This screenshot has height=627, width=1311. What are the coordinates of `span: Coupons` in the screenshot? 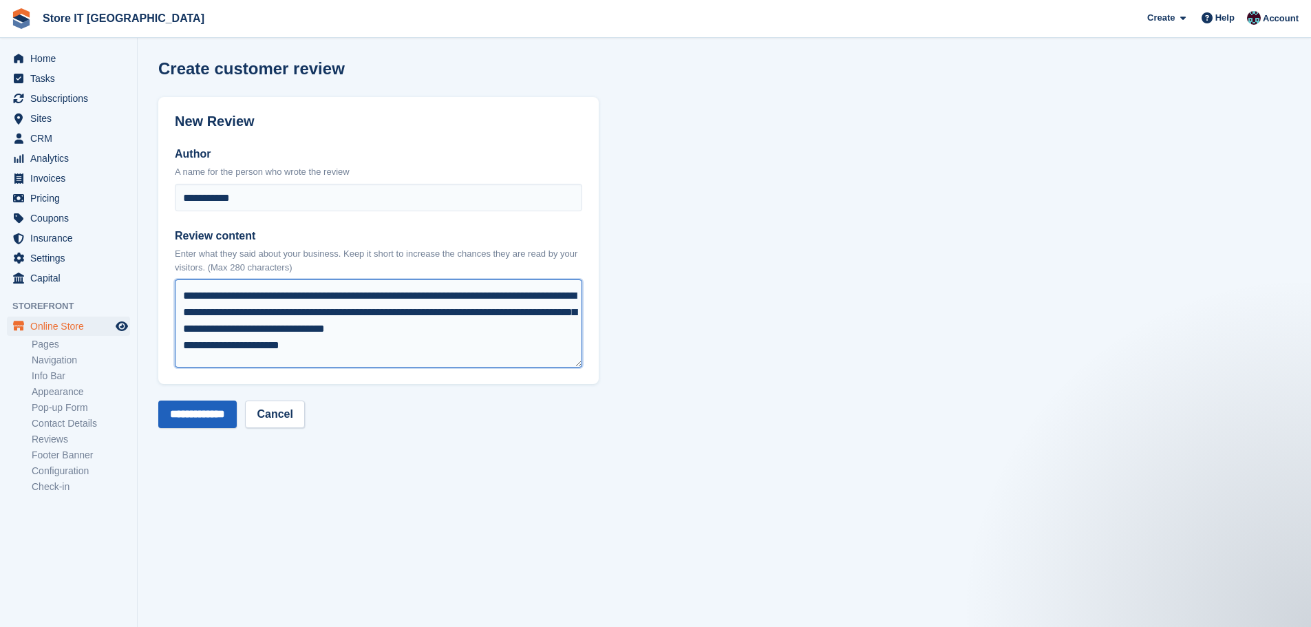 It's located at (72, 218).